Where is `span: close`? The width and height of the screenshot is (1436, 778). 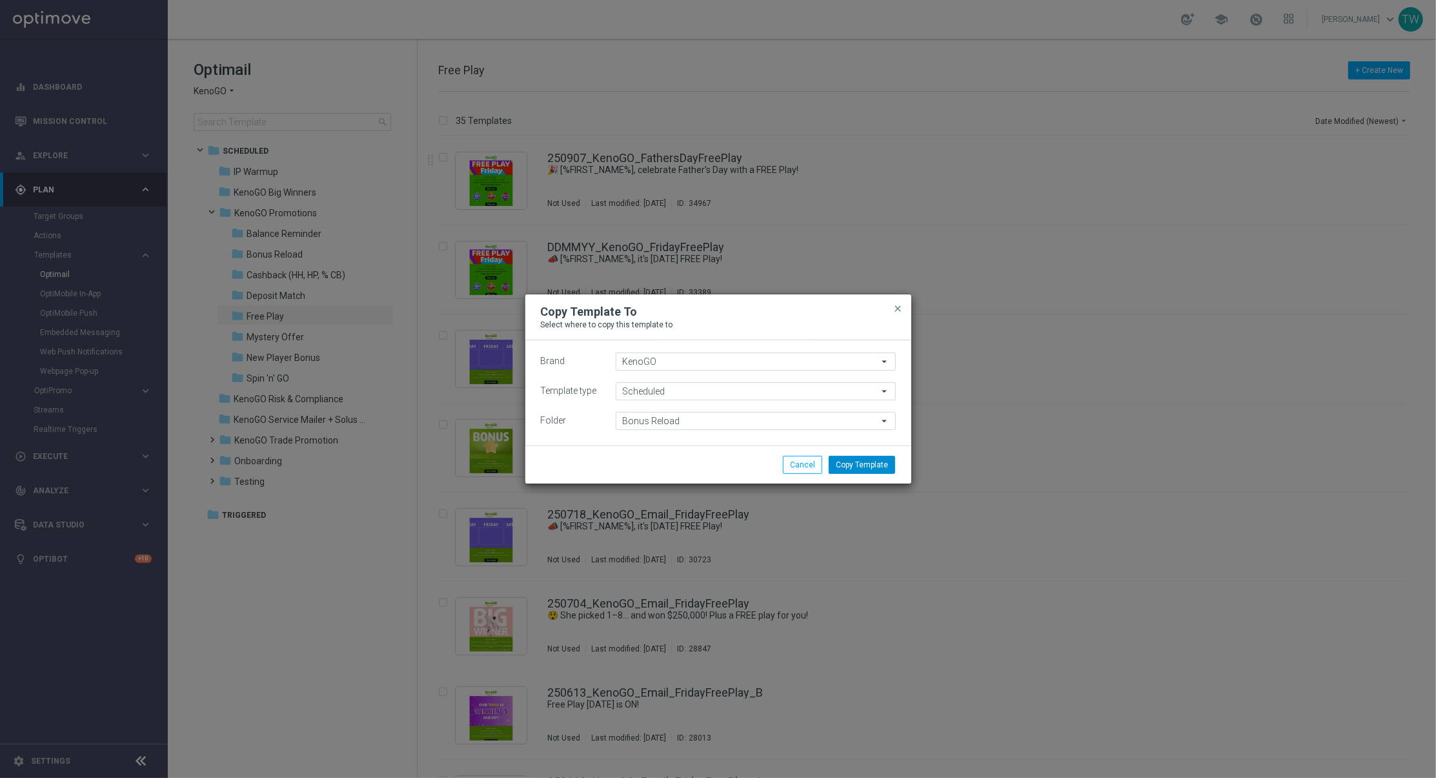 span: close is located at coordinates (898, 308).